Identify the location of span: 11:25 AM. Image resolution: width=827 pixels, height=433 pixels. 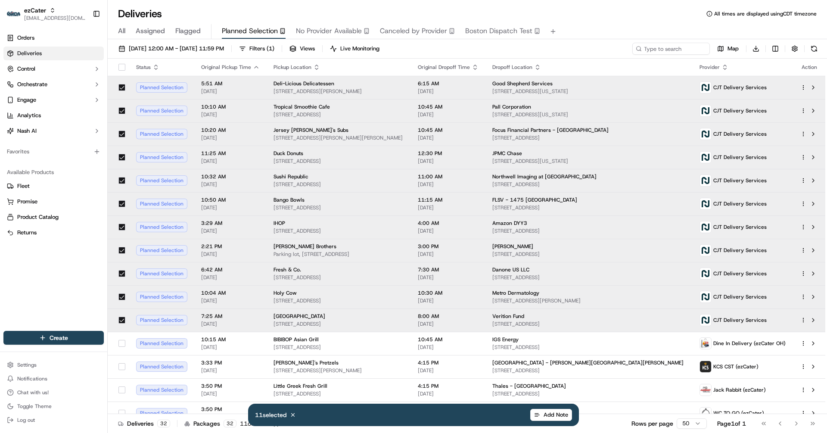
(231, 153).